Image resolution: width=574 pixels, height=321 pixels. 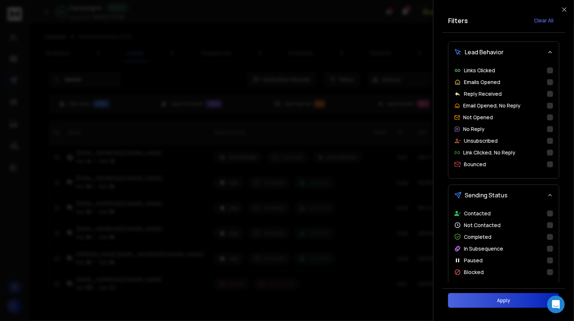 I want to click on p: Not Contacted, so click(x=483, y=226).